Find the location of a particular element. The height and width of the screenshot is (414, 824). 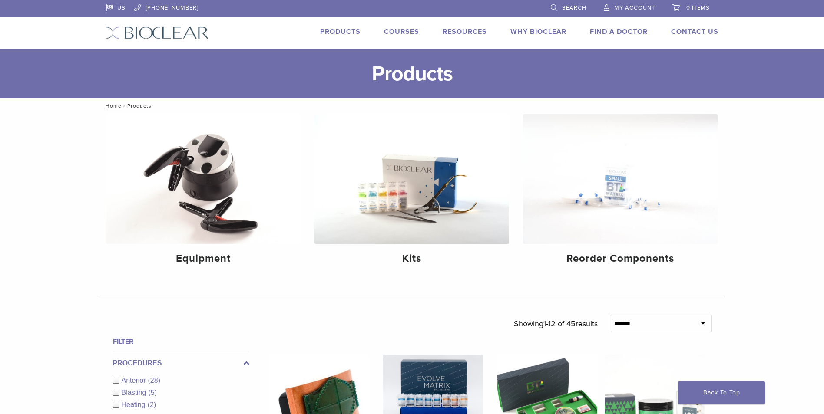

a: Courses is located at coordinates (401, 32).